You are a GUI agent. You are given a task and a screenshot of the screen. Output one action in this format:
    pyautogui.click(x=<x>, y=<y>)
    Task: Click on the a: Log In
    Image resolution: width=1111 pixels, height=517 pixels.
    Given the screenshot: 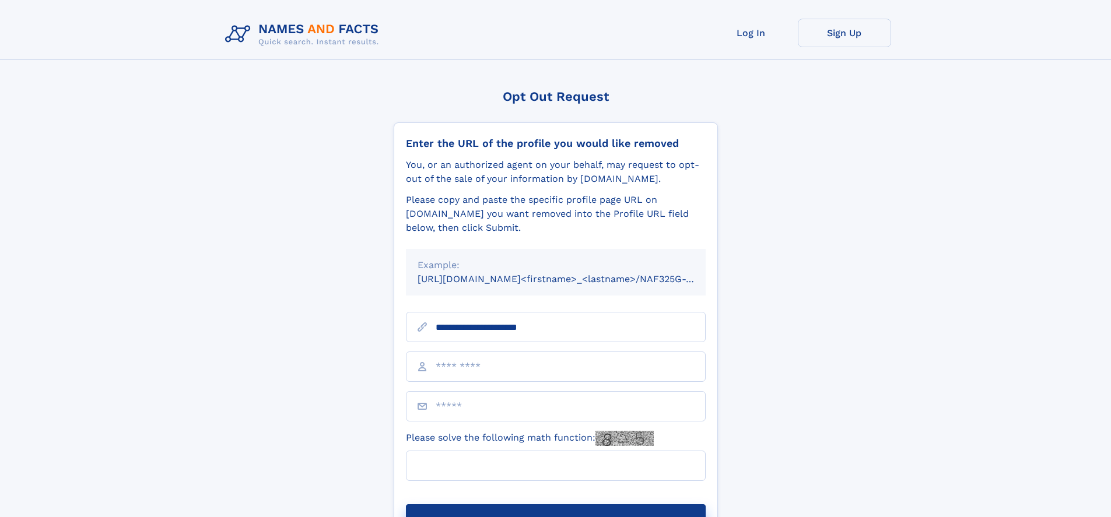 What is the action you would take?
    pyautogui.click(x=751, y=33)
    